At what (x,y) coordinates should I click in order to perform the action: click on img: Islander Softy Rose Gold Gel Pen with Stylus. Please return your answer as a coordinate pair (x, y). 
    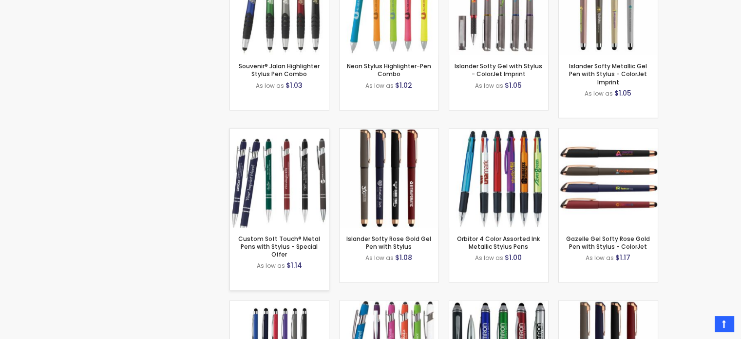
    Looking at the image, I should click on (389, 178).